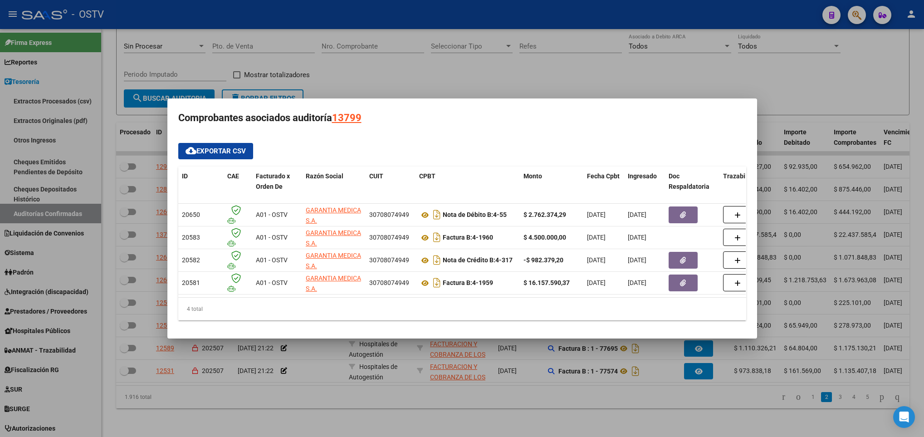  I want to click on span: Nota de Débito B:, so click(468, 215).